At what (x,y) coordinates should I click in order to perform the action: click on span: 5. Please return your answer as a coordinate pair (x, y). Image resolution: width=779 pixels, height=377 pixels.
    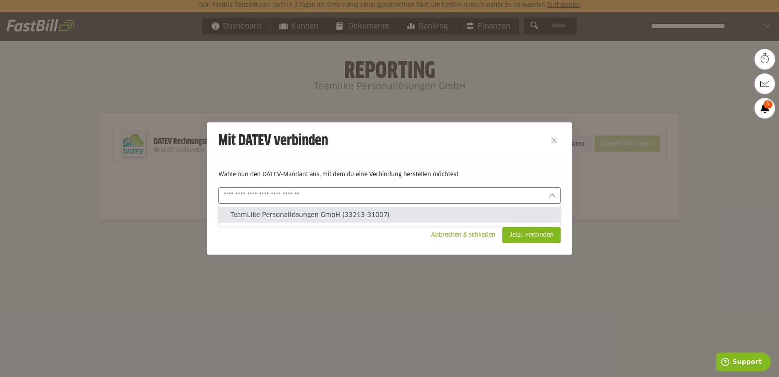
    Looking at the image, I should click on (768, 104).